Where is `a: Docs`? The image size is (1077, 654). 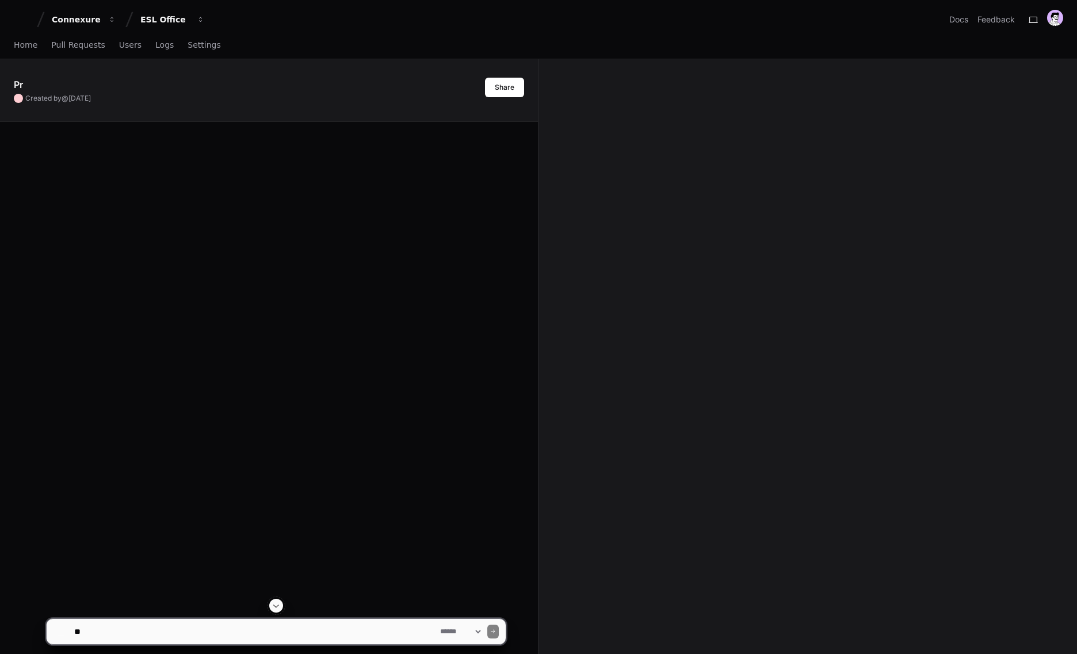
a: Docs is located at coordinates (958, 20).